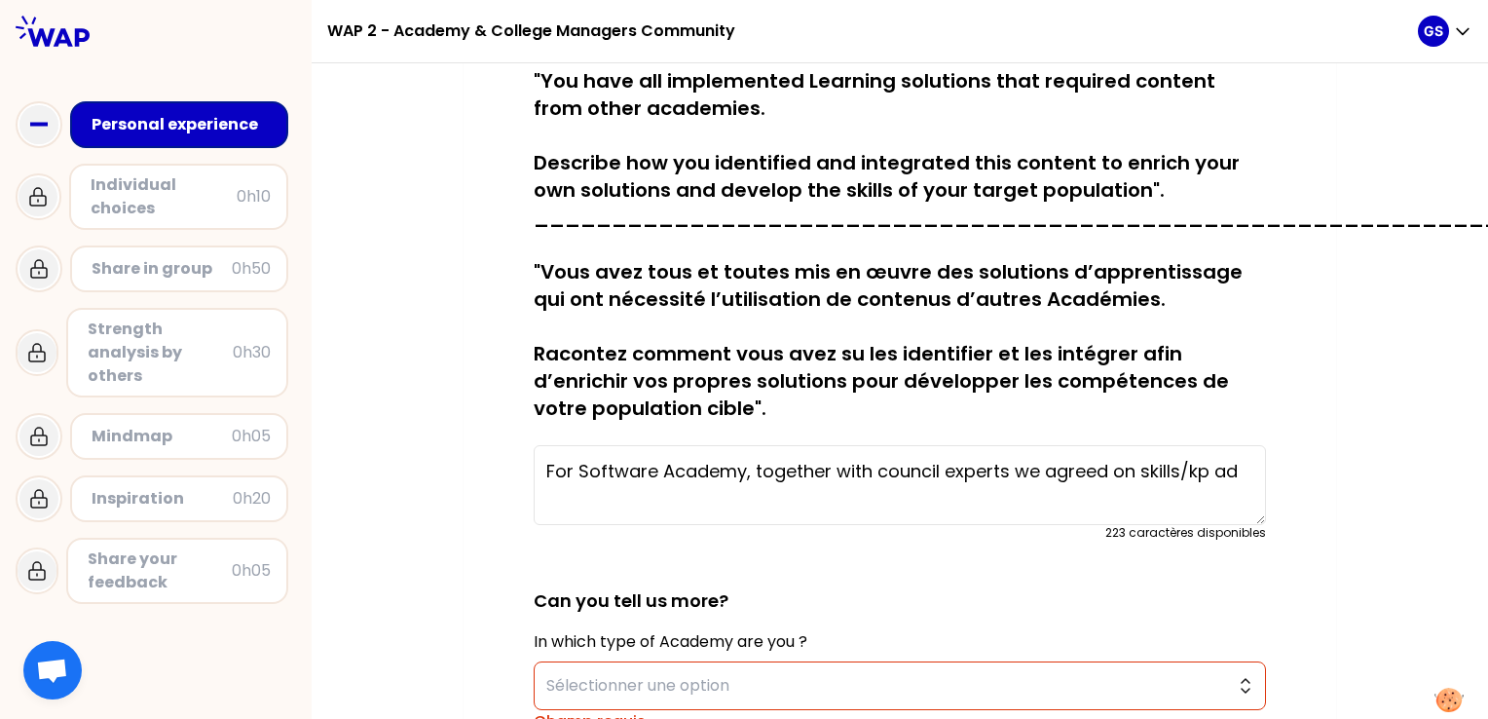 This screenshot has width=1488, height=719. Describe the element at coordinates (900, 685) in the screenshot. I see `button: Sélectionner une option` at that location.